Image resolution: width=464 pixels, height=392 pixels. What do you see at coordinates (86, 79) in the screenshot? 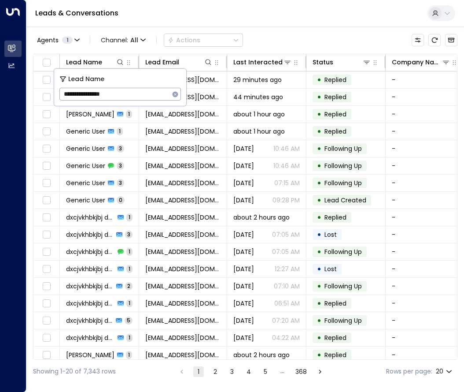
I see `span: Lead Name` at bounding box center [86, 79].